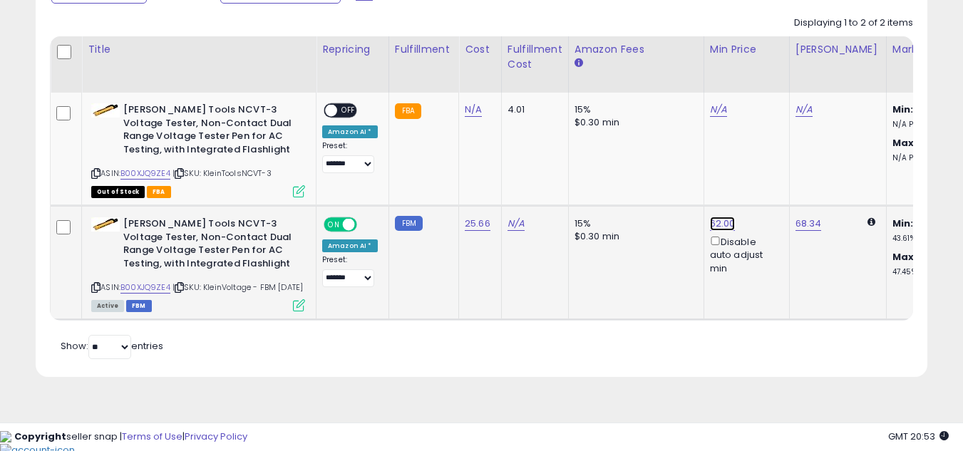 Image resolution: width=963 pixels, height=451 pixels. What do you see at coordinates (333, 224) in the screenshot?
I see `span: ON` at bounding box center [333, 224].